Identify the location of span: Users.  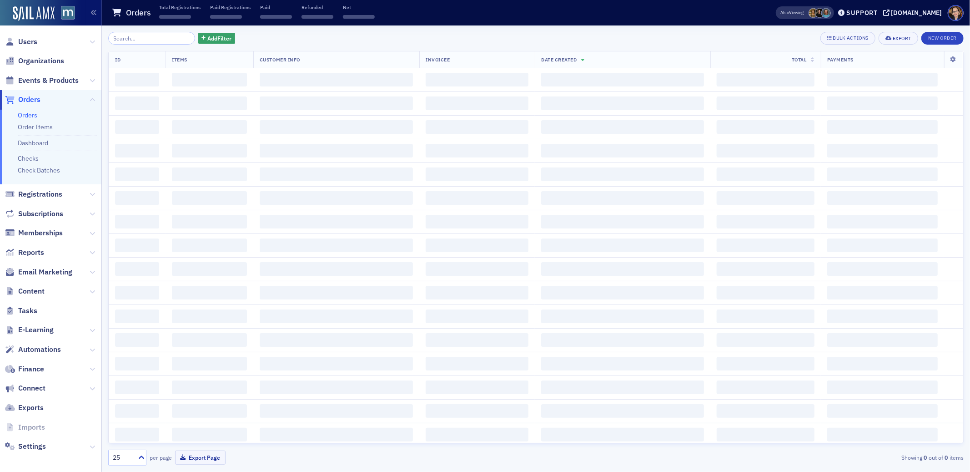
(28, 42).